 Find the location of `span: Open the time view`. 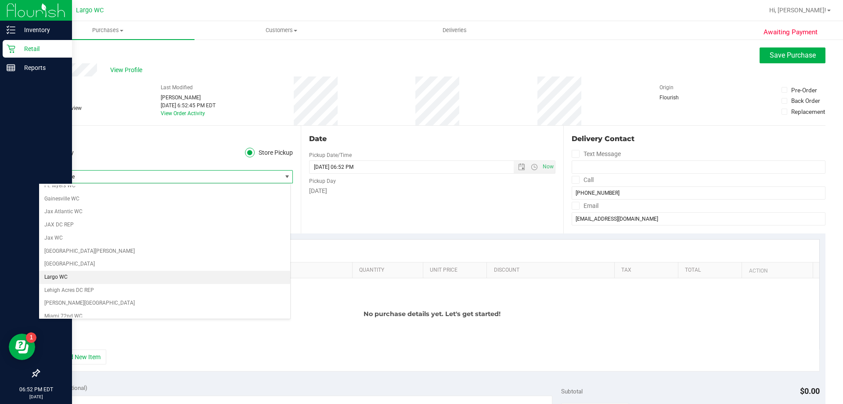

span: Open the time view is located at coordinates (534, 167).